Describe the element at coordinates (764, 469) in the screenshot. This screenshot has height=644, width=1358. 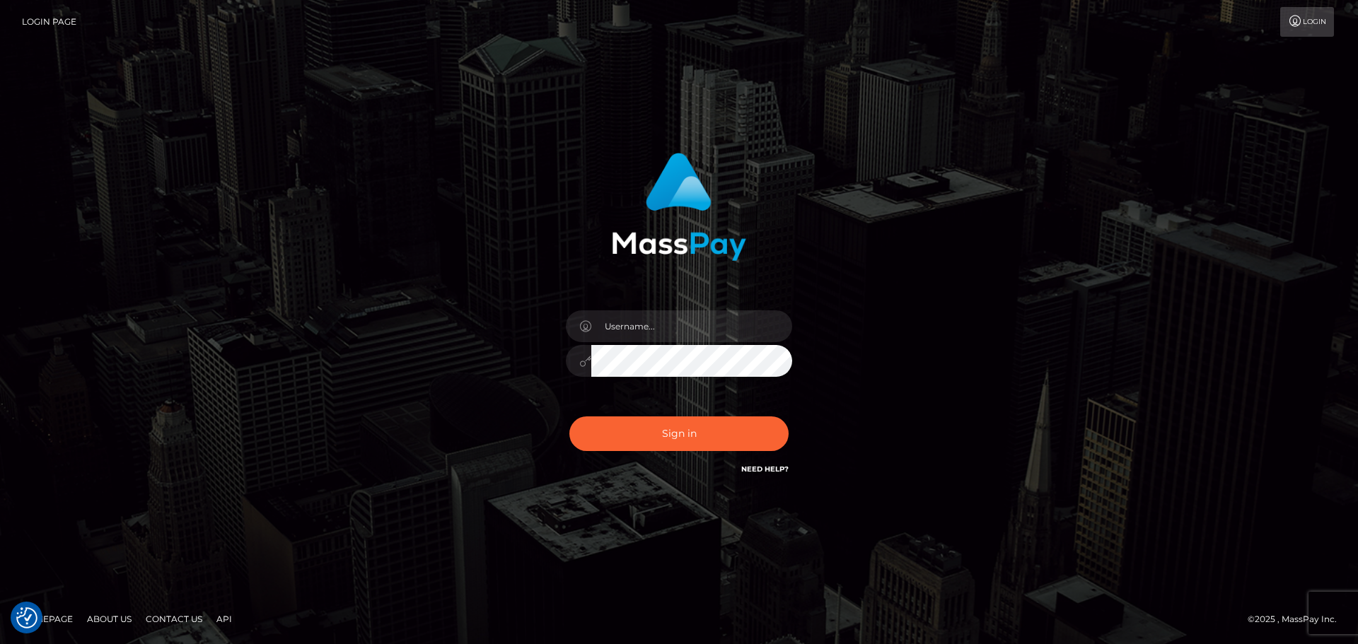
I see `a: Need Help?` at that location.